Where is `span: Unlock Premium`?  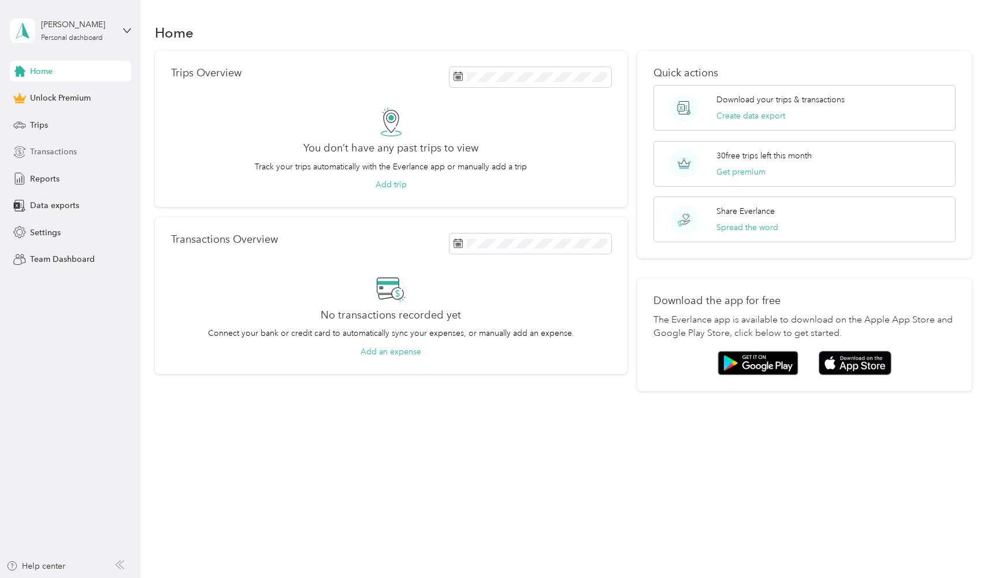
span: Unlock Premium is located at coordinates (60, 98).